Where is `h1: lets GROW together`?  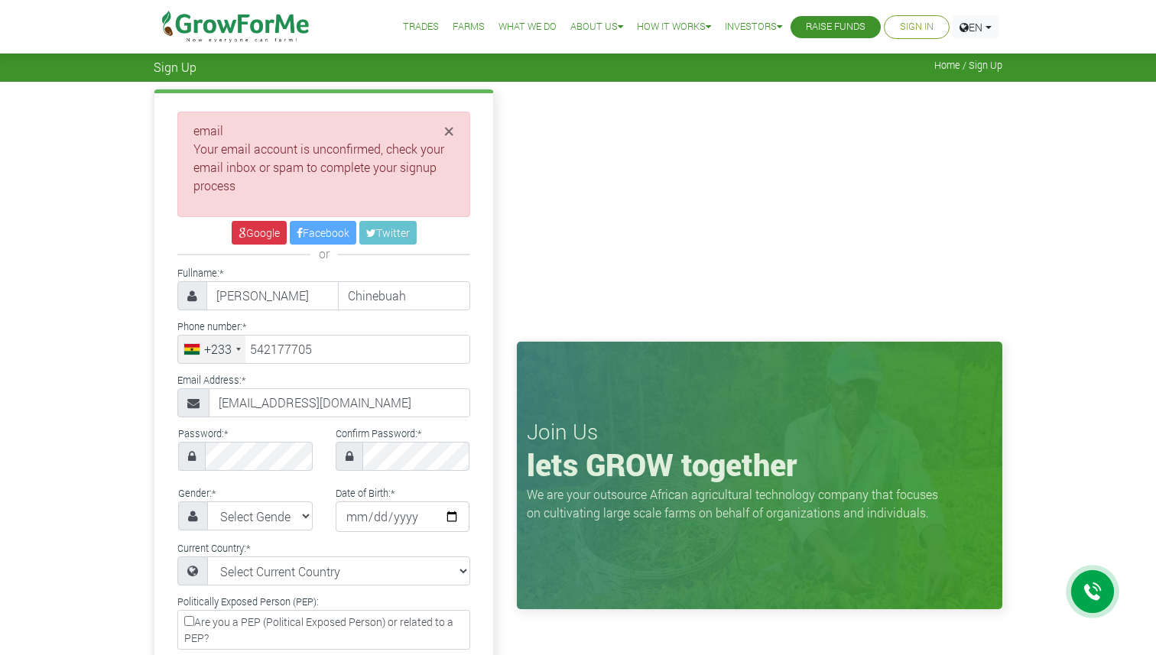 h1: lets GROW together is located at coordinates (759, 465).